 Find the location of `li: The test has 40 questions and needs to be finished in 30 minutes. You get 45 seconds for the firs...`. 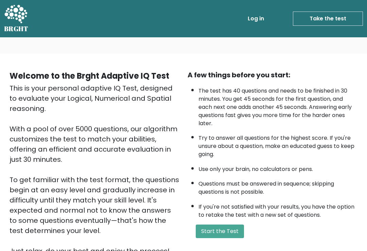

li: The test has 40 questions and needs to be finished in 30 minutes. You get 45 seconds for the firs... is located at coordinates (278, 106).